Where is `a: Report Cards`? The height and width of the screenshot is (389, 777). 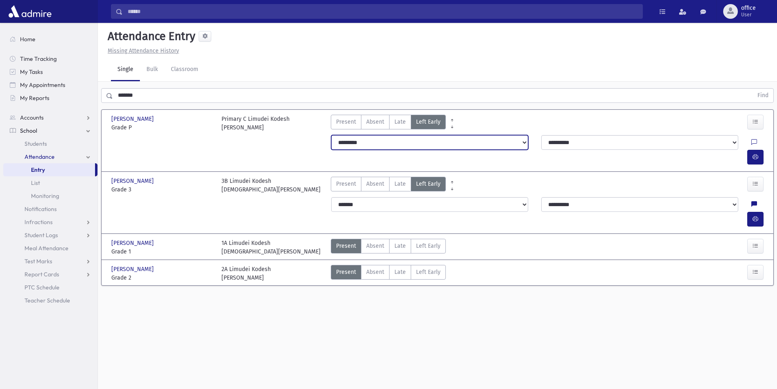 a: Report Cards is located at coordinates (50, 274).